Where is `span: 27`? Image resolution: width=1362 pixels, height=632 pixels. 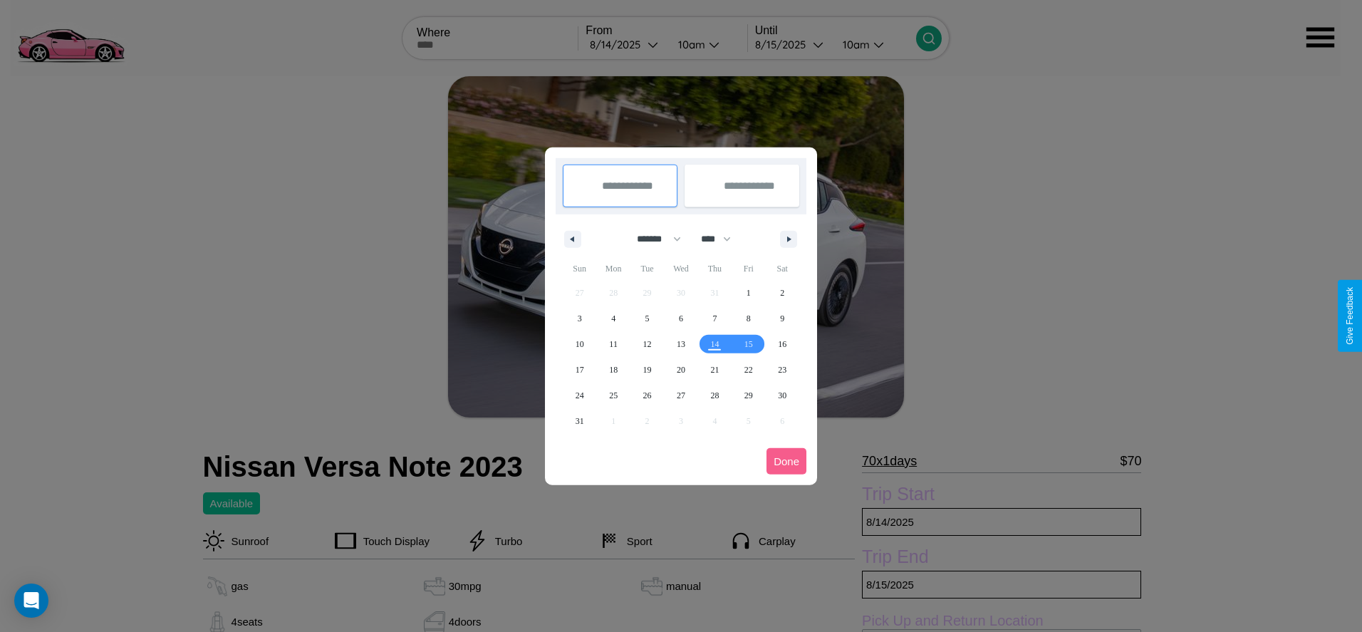
span: 27 is located at coordinates (681, 395).